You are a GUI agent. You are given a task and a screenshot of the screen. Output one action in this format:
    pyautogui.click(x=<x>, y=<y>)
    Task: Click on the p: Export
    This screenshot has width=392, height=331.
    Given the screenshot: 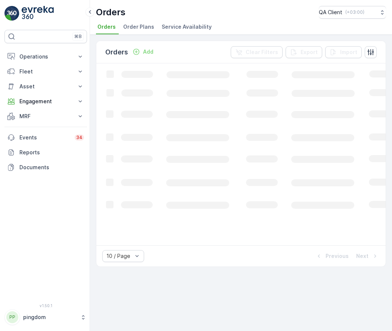 What is the action you would take?
    pyautogui.click(x=309, y=52)
    